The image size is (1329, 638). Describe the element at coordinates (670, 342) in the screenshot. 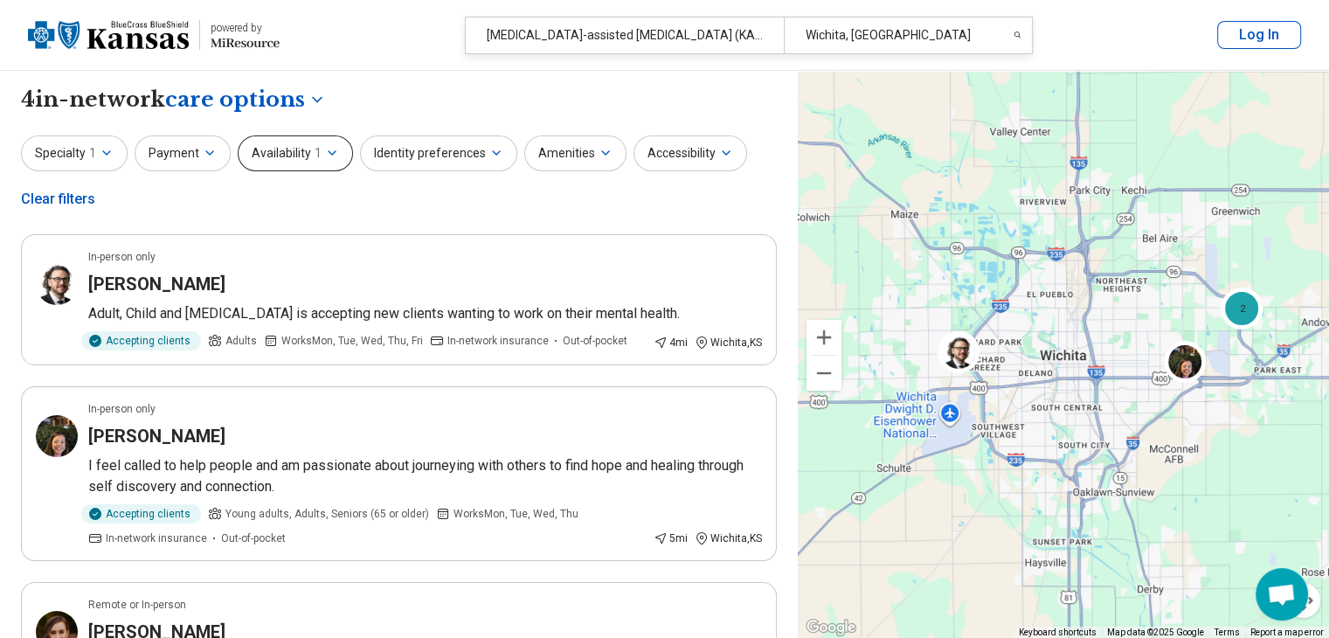

I see `div: 4 mi` at that location.